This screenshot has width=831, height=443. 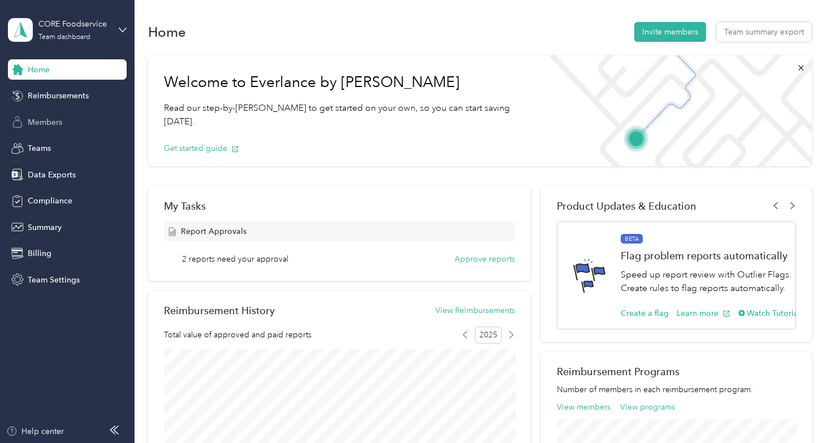 I want to click on div: Help center, so click(x=35, y=431).